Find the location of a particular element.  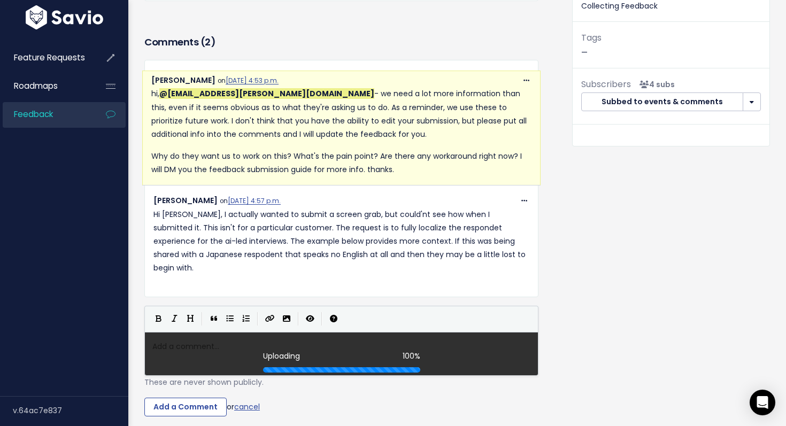

span: These are never shown publicly. is located at coordinates (204, 382).